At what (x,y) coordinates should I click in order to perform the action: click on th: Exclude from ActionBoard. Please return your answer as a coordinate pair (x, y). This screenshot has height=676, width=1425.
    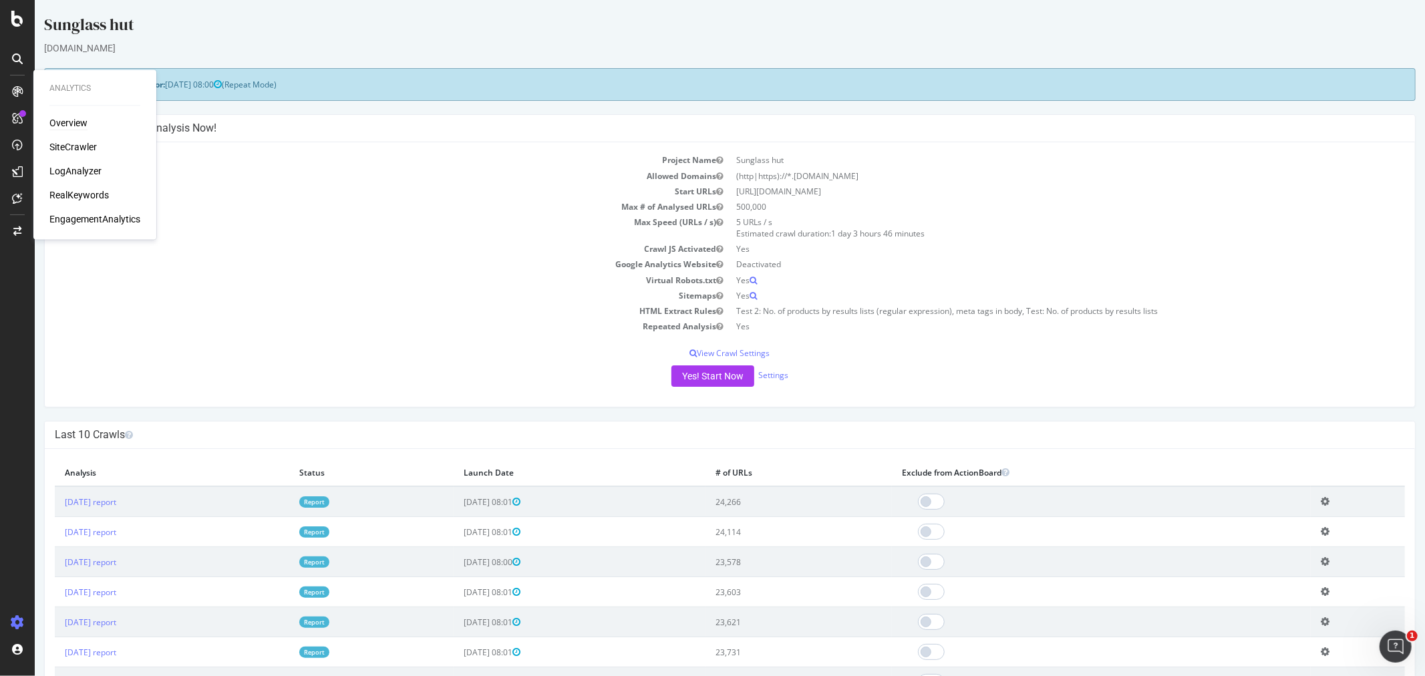
    Looking at the image, I should click on (1066, 472).